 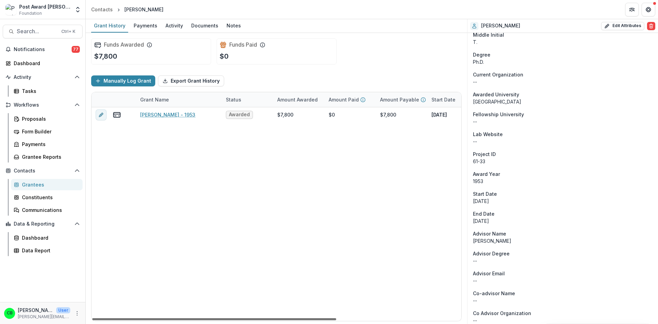 What do you see at coordinates (563, 181) in the screenshot?
I see `p: 1953` at bounding box center [563, 181].